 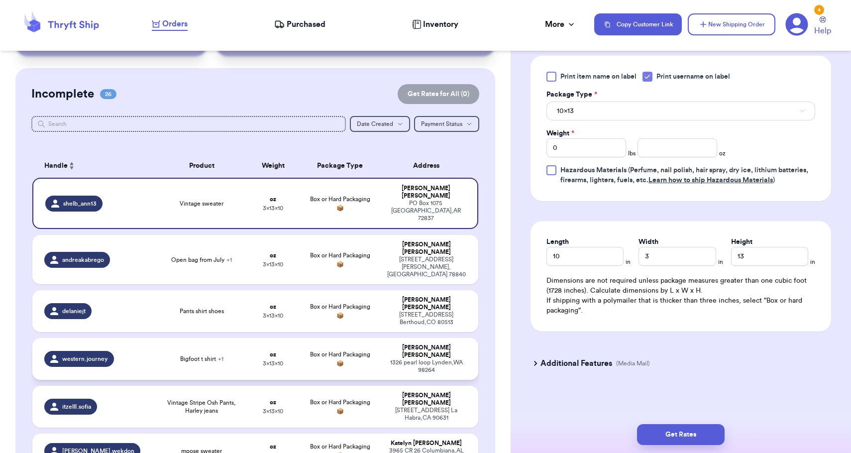 What do you see at coordinates (426, 366) in the screenshot?
I see `div: 1326 pearl loop Lynden , WA 98264` at bounding box center [426, 366].